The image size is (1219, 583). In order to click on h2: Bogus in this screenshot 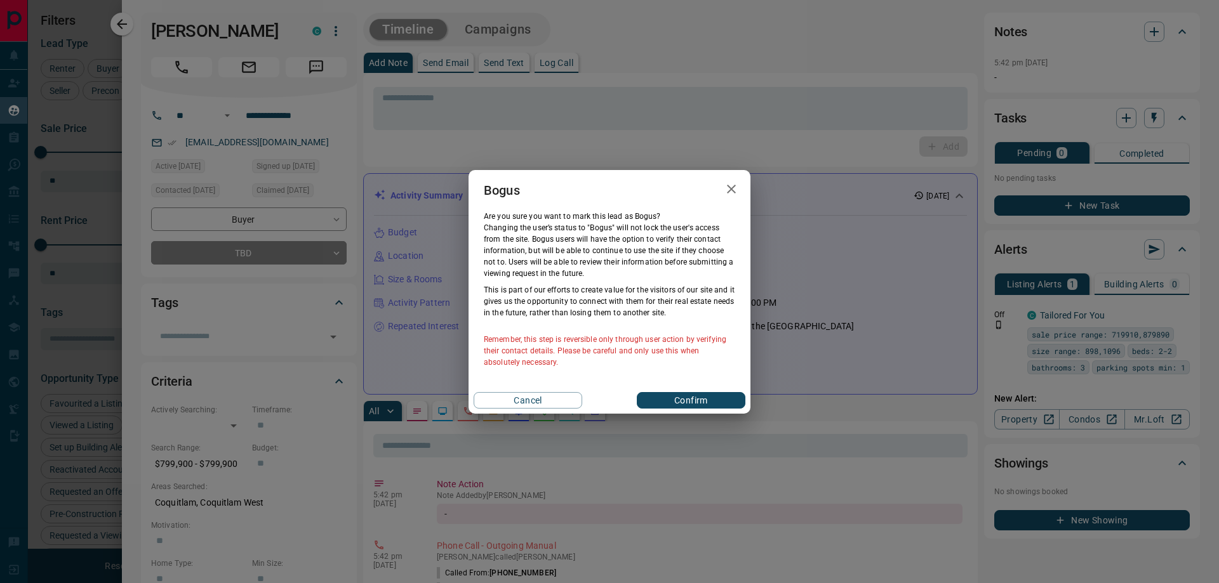, I will do `click(501, 190)`.